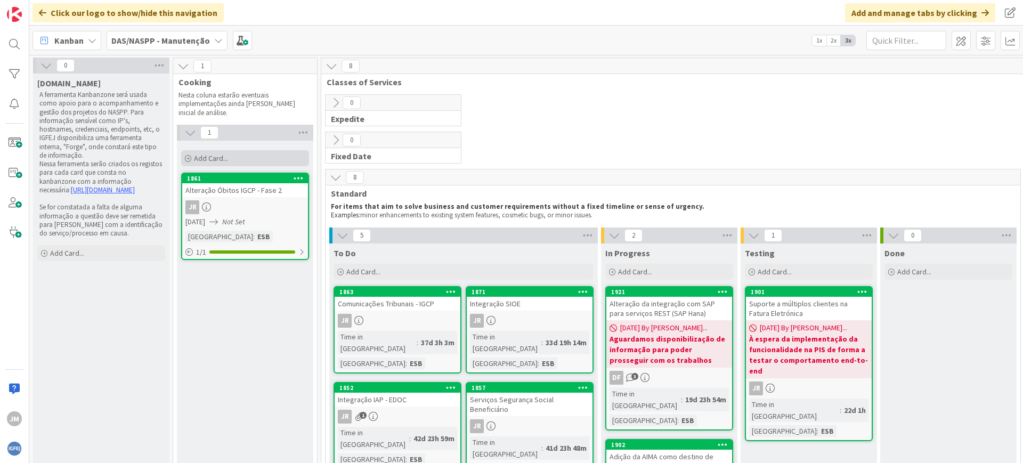 This screenshot has height=463, width=1023. Describe the element at coordinates (362, 235) in the screenshot. I see `span: 5` at that location.